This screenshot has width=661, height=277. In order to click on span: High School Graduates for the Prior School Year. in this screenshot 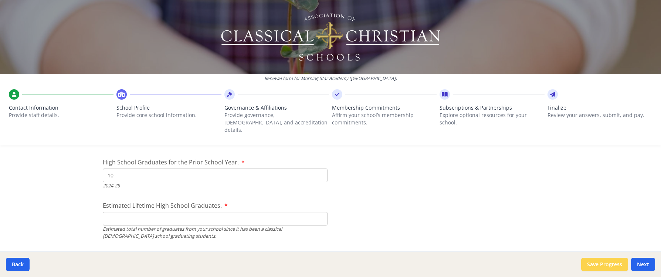, I will do `click(171, 162)`.